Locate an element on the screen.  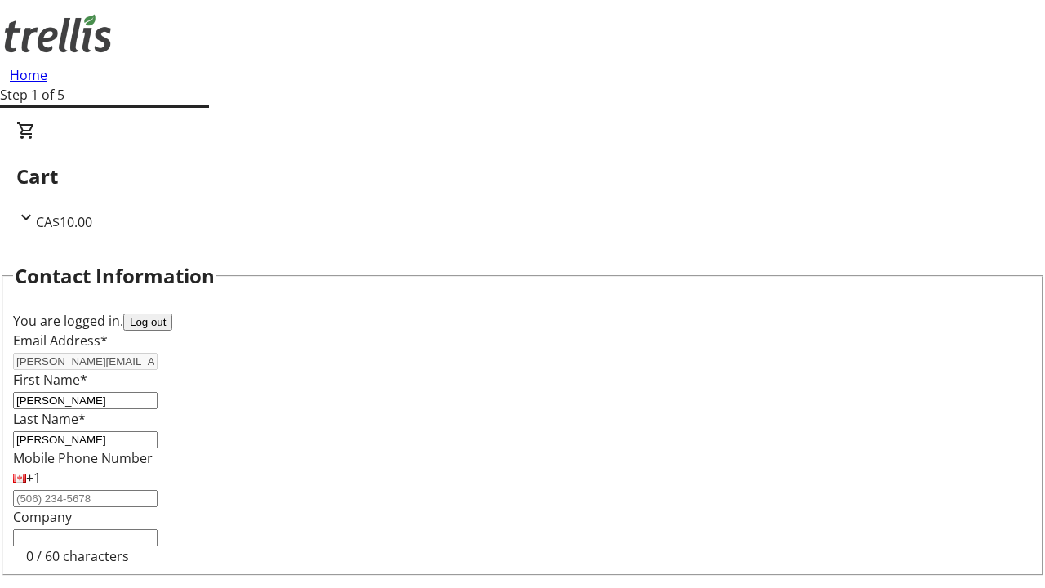
div: You are logged in. is located at coordinates (522, 321).